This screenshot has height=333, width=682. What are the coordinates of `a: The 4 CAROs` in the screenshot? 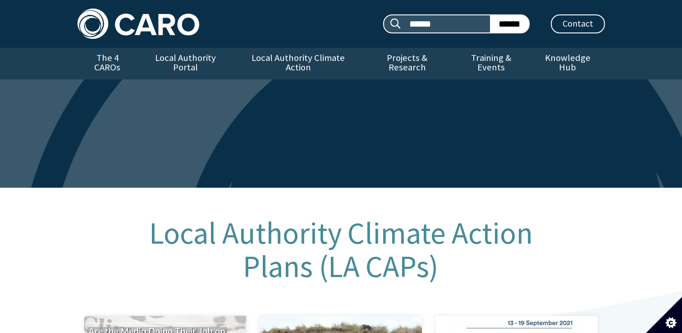 It's located at (107, 64).